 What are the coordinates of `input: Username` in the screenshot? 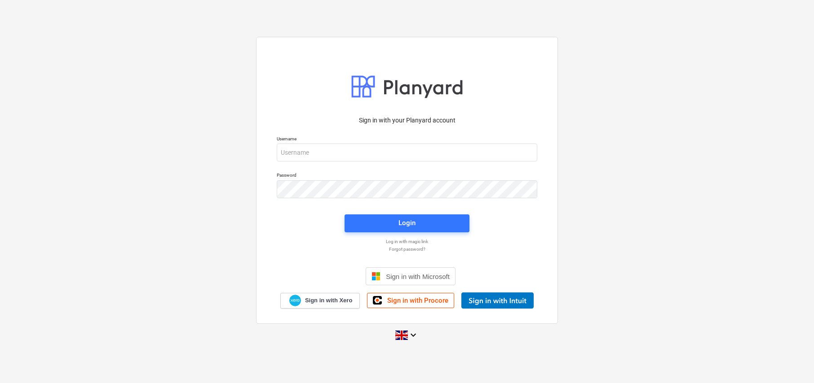 It's located at (407, 153).